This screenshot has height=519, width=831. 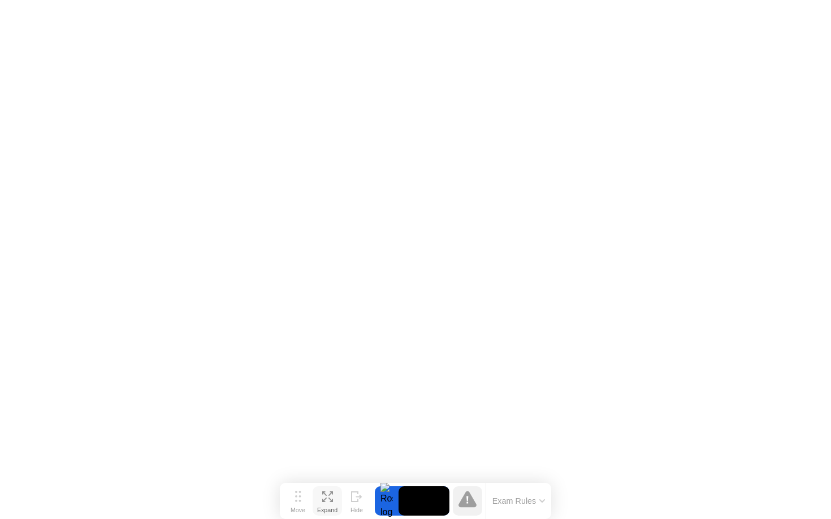 I want to click on div: Expand, so click(x=327, y=510).